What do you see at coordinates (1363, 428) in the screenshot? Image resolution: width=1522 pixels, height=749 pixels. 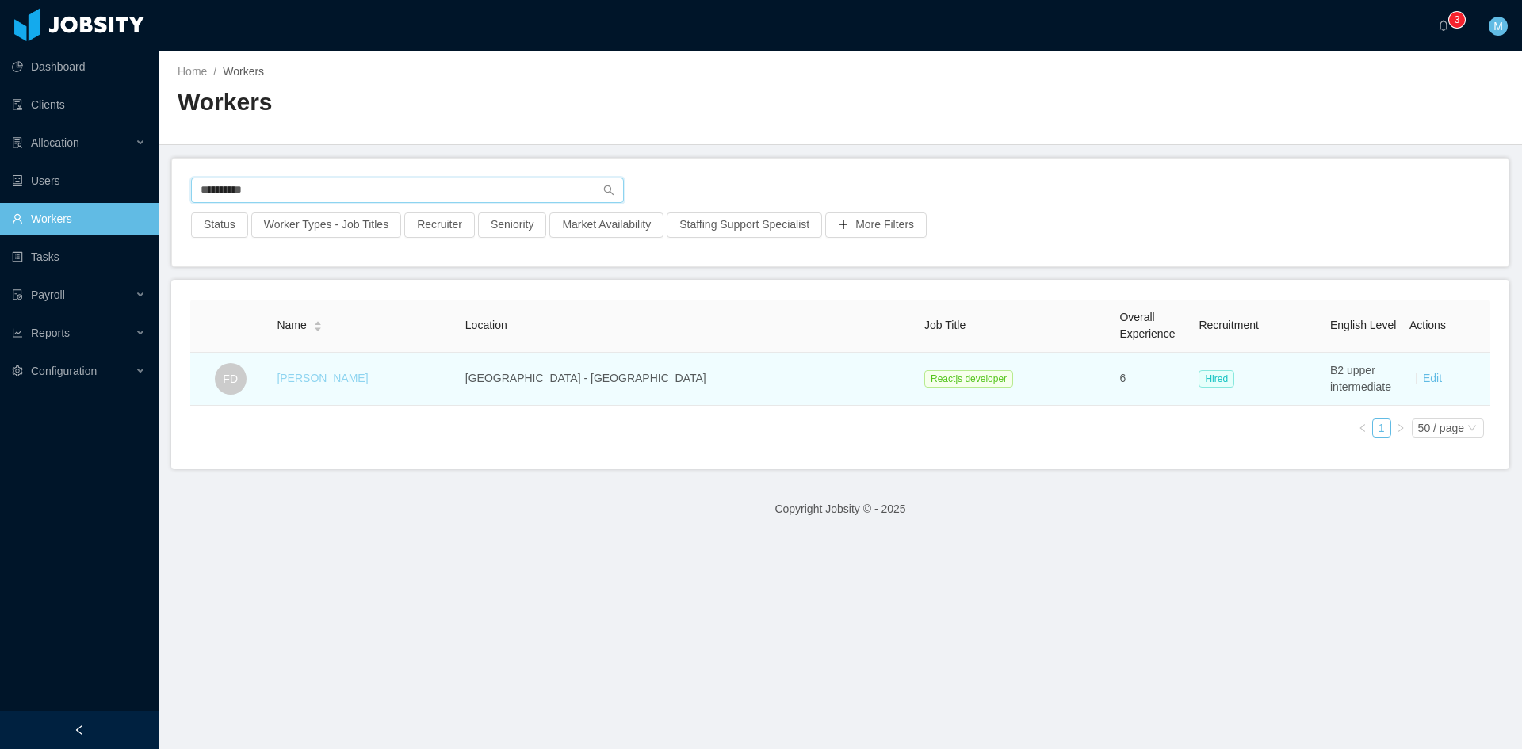 I see `li: Previous Page` at bounding box center [1363, 428].